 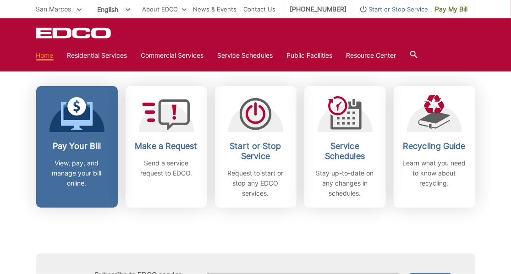 I want to click on span: San Marcos, so click(x=54, y=9).